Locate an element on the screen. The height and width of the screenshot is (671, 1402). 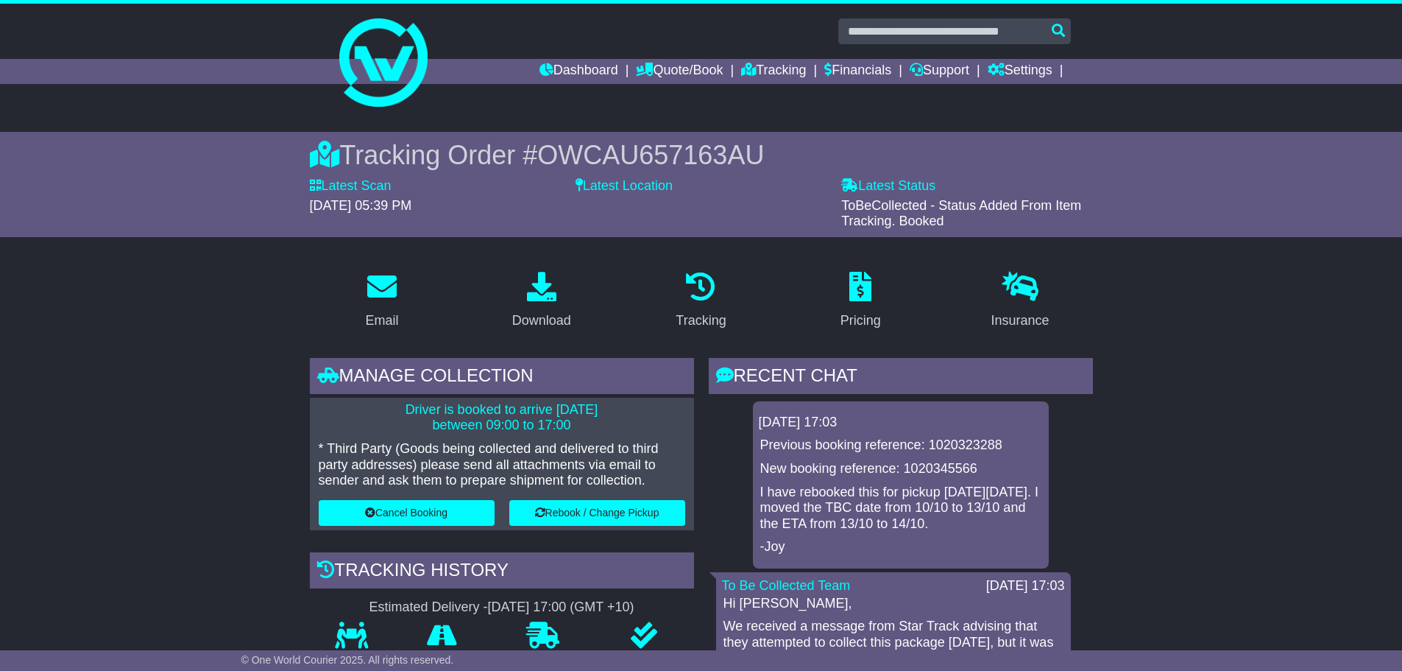
button: Cancel Booking is located at coordinates (406, 512).